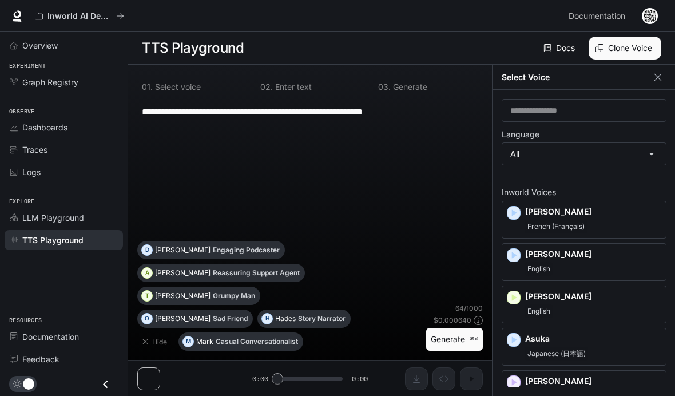  I want to click on a: Docs, so click(560, 48).